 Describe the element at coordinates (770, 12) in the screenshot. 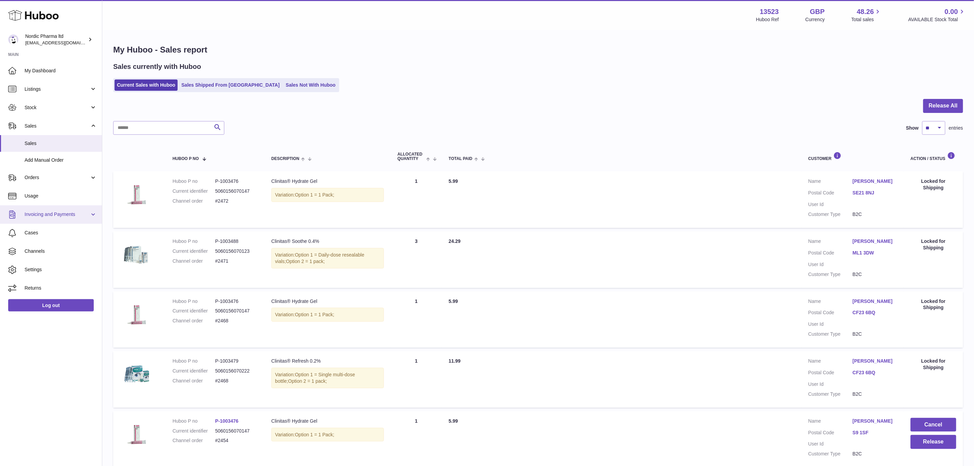

I see `strong: 13523` at that location.